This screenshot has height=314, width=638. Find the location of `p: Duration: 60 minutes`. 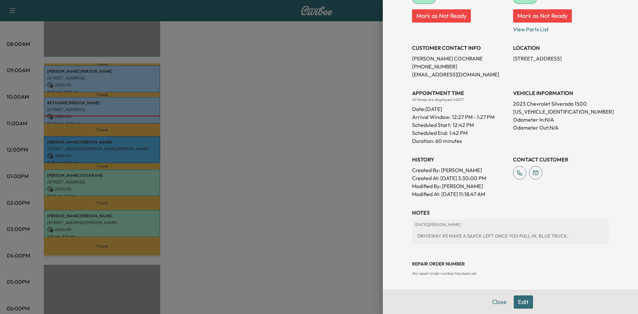

p: Duration: 60 minutes is located at coordinates (460, 141).